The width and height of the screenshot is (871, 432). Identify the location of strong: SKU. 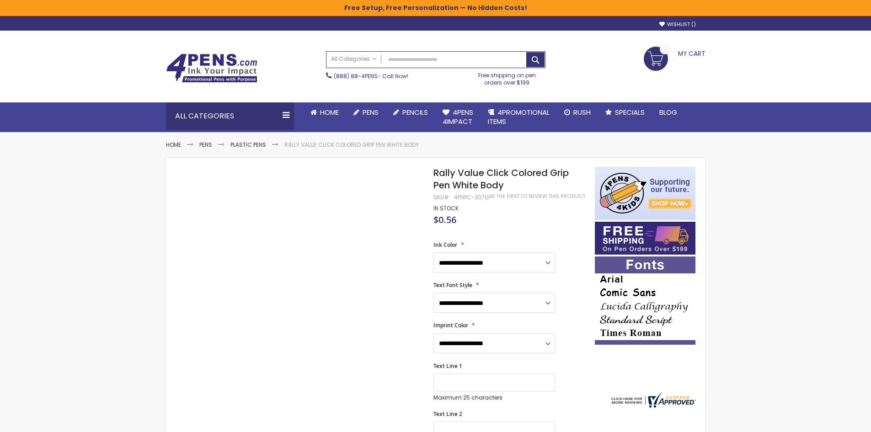
(442, 197).